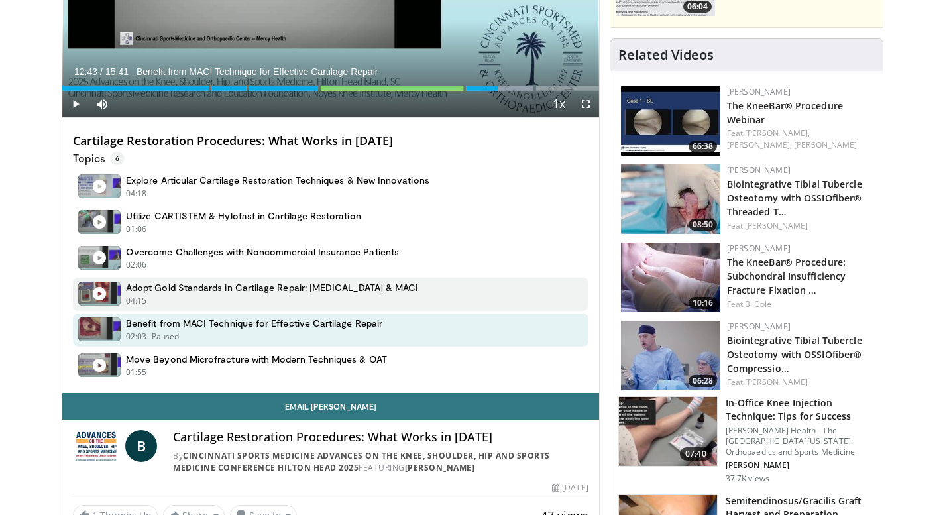 Image resolution: width=945 pixels, height=515 pixels. What do you see at coordinates (785, 113) in the screenshot?
I see `a: The KneeBar® Procedure Webinar` at bounding box center [785, 113].